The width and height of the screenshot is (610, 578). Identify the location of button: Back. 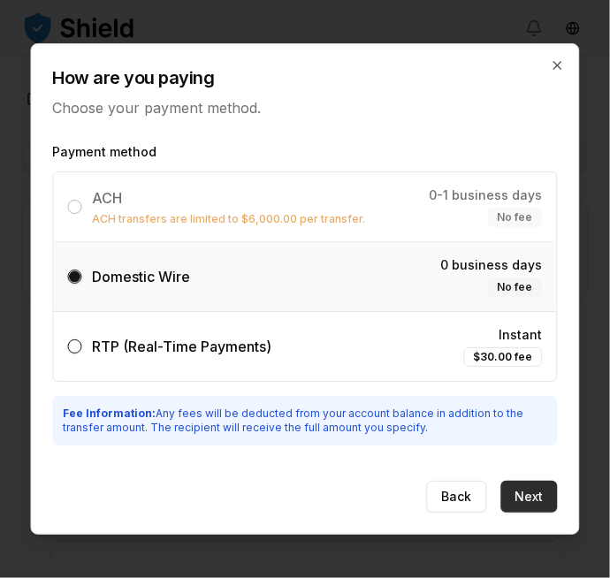
(457, 497).